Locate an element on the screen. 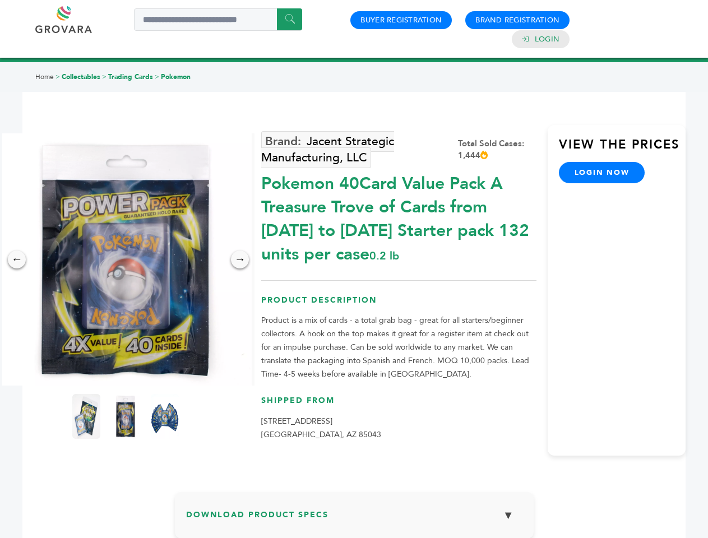 This screenshot has width=708, height=538. a: Brand Registration is located at coordinates (517, 20).